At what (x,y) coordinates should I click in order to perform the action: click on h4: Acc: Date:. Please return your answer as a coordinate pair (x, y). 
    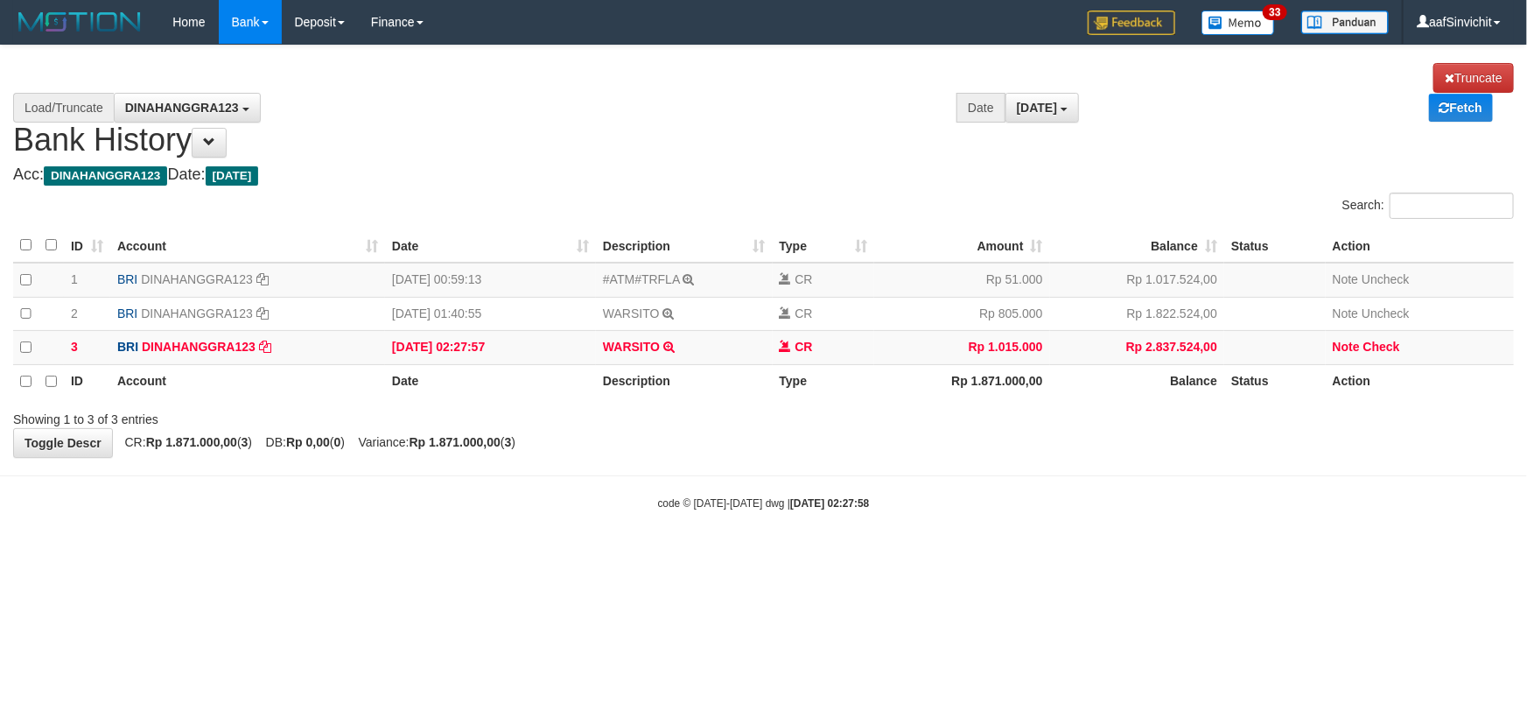
    Looking at the image, I should click on (763, 175).